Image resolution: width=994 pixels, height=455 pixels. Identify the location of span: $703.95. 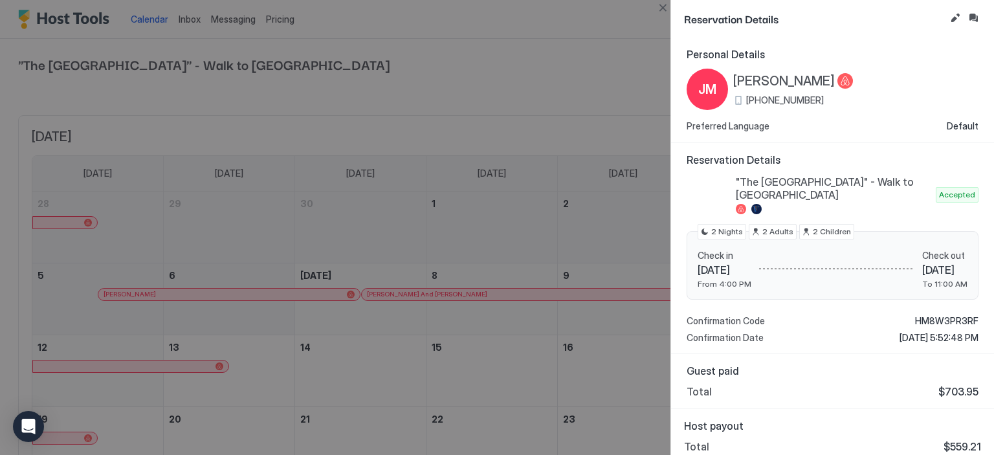
(959, 392).